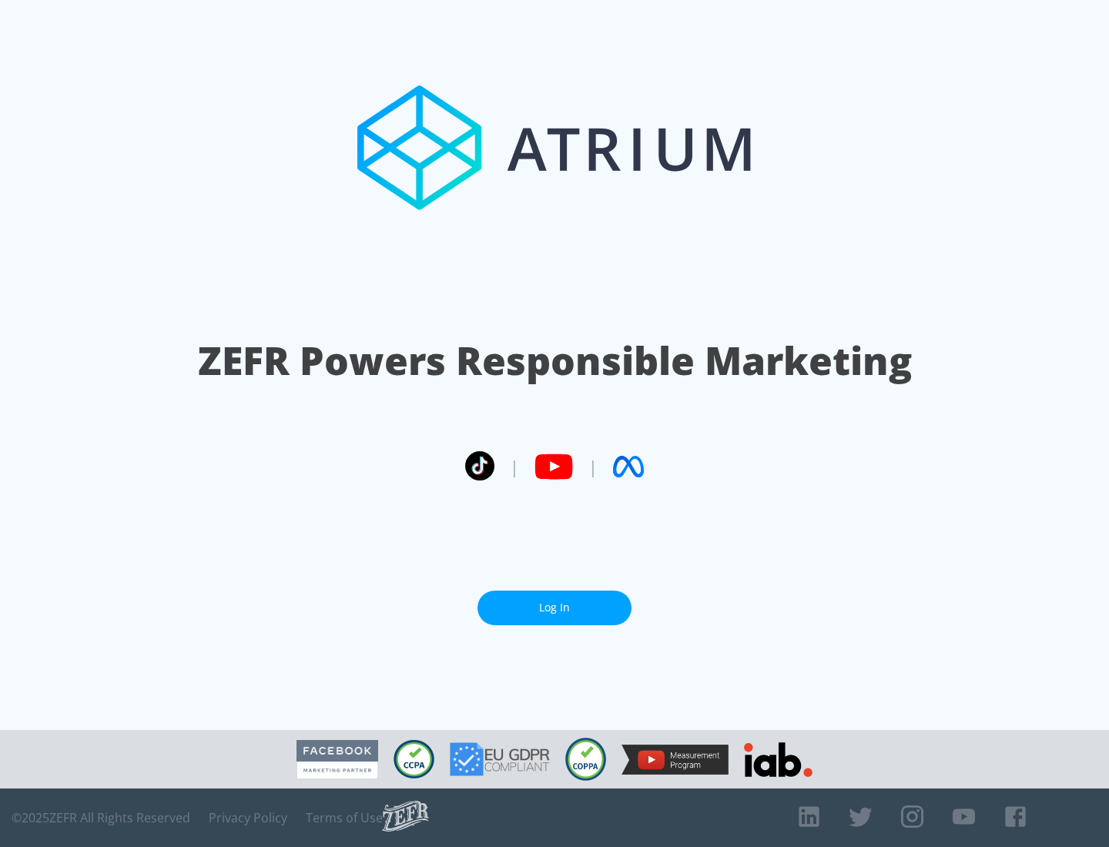 The width and height of the screenshot is (1109, 847). I want to click on a: Log In, so click(555, 608).